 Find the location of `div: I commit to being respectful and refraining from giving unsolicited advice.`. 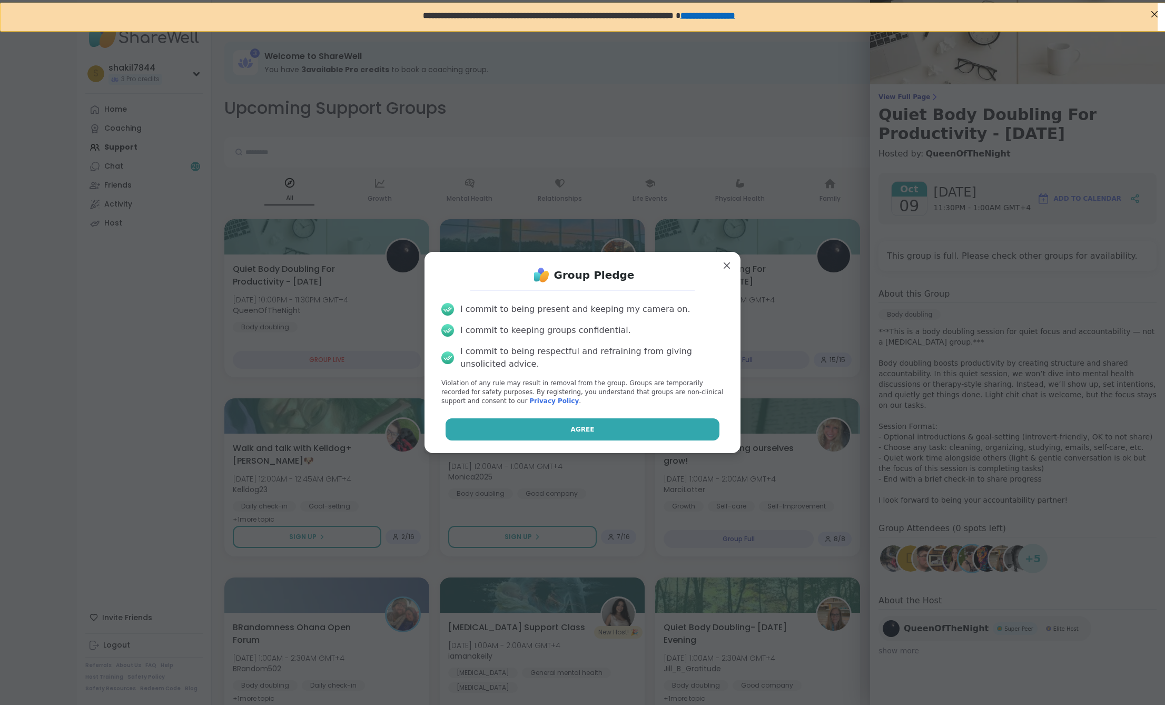

div: I commit to being respectful and refraining from giving unsolicited advice. is located at coordinates (592, 358).